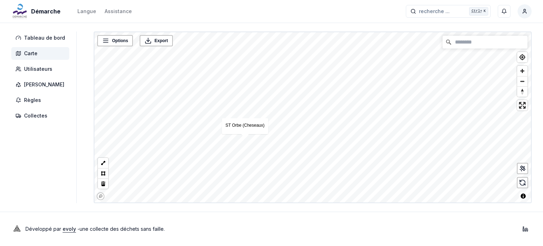 Image resolution: width=543 pixels, height=246 pixels. I want to click on canvas: Map, so click(315, 118).